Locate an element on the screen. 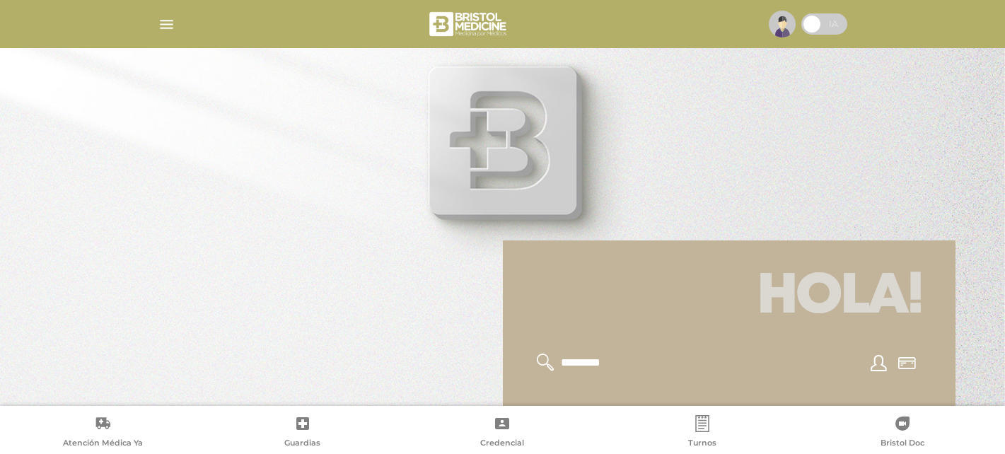  a: Bristol Doc is located at coordinates (902, 433).